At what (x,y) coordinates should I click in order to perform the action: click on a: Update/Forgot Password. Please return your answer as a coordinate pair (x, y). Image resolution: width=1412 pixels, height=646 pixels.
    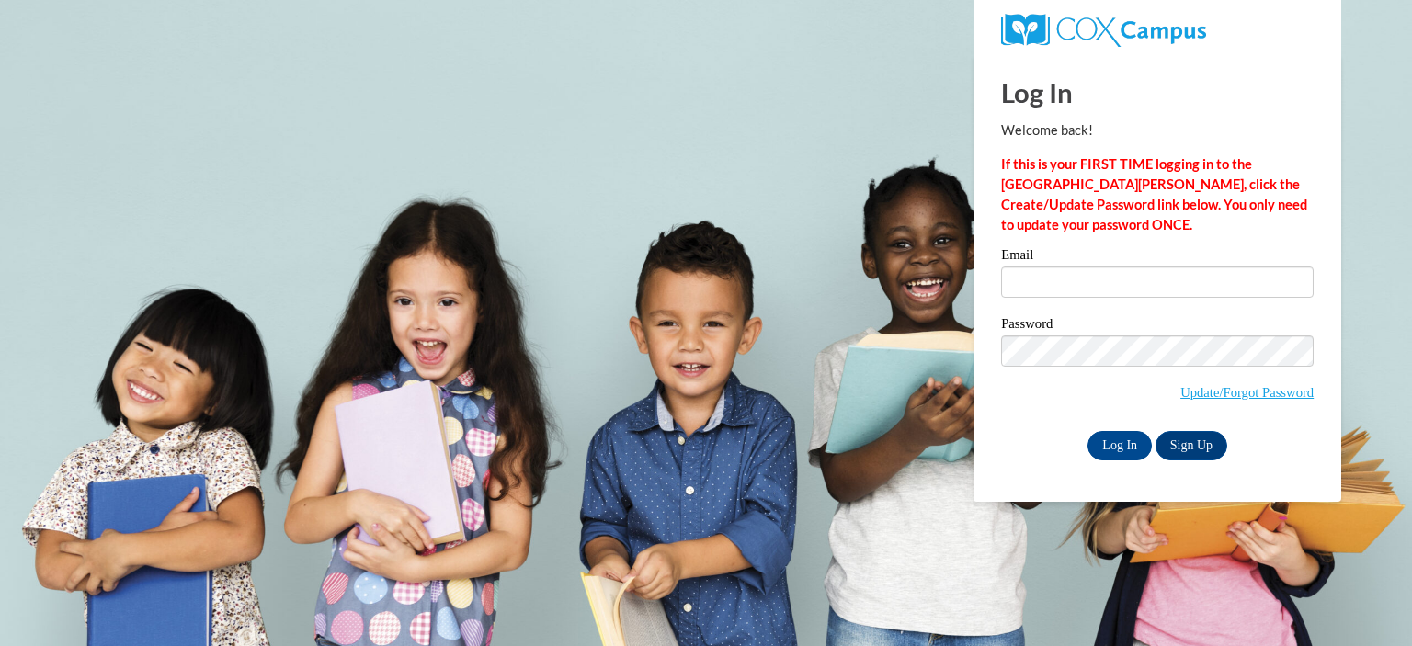
    Looking at the image, I should click on (1246, 393).